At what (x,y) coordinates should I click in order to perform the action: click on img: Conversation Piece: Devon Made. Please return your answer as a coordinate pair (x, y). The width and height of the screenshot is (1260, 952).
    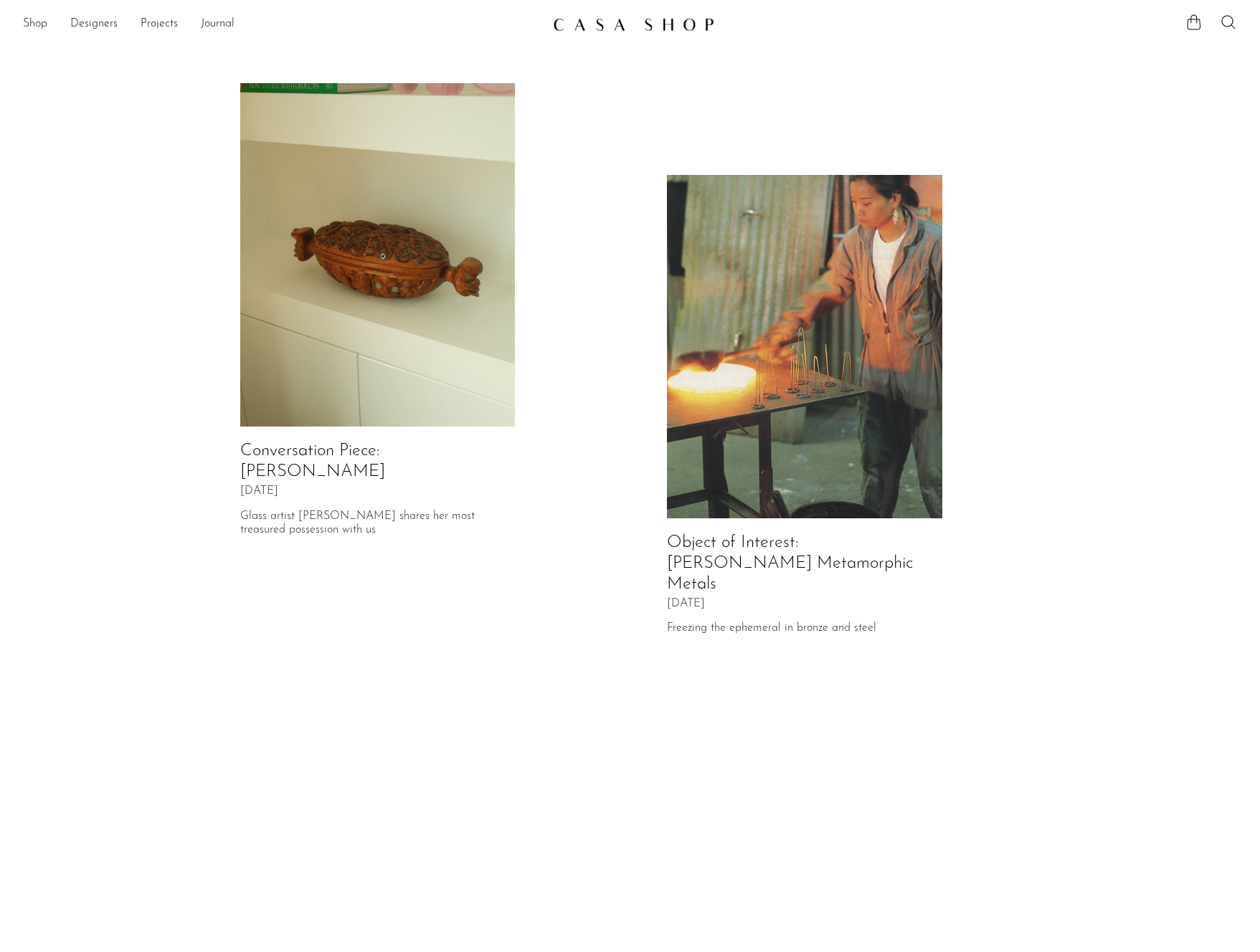
    Looking at the image, I should click on (378, 255).